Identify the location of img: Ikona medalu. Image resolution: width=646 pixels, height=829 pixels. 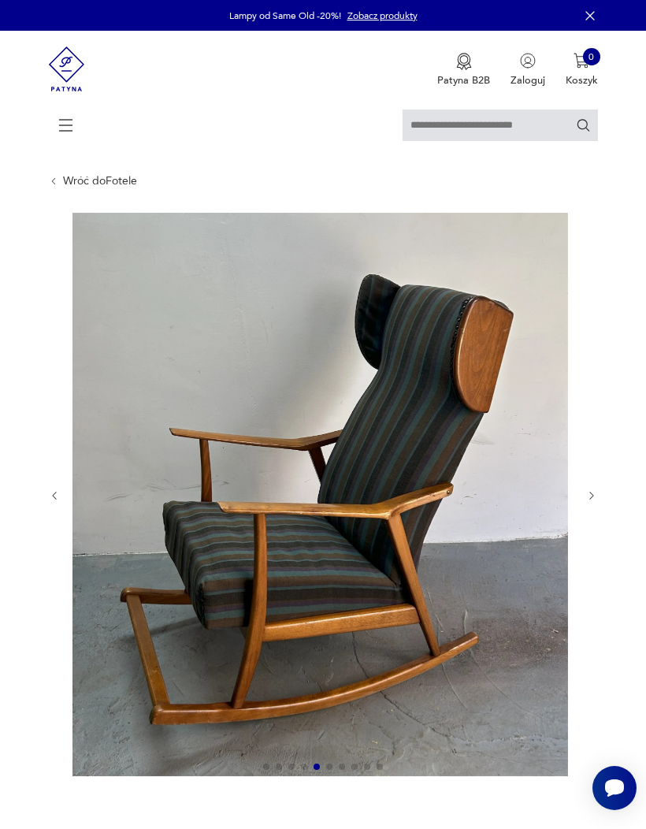
(464, 61).